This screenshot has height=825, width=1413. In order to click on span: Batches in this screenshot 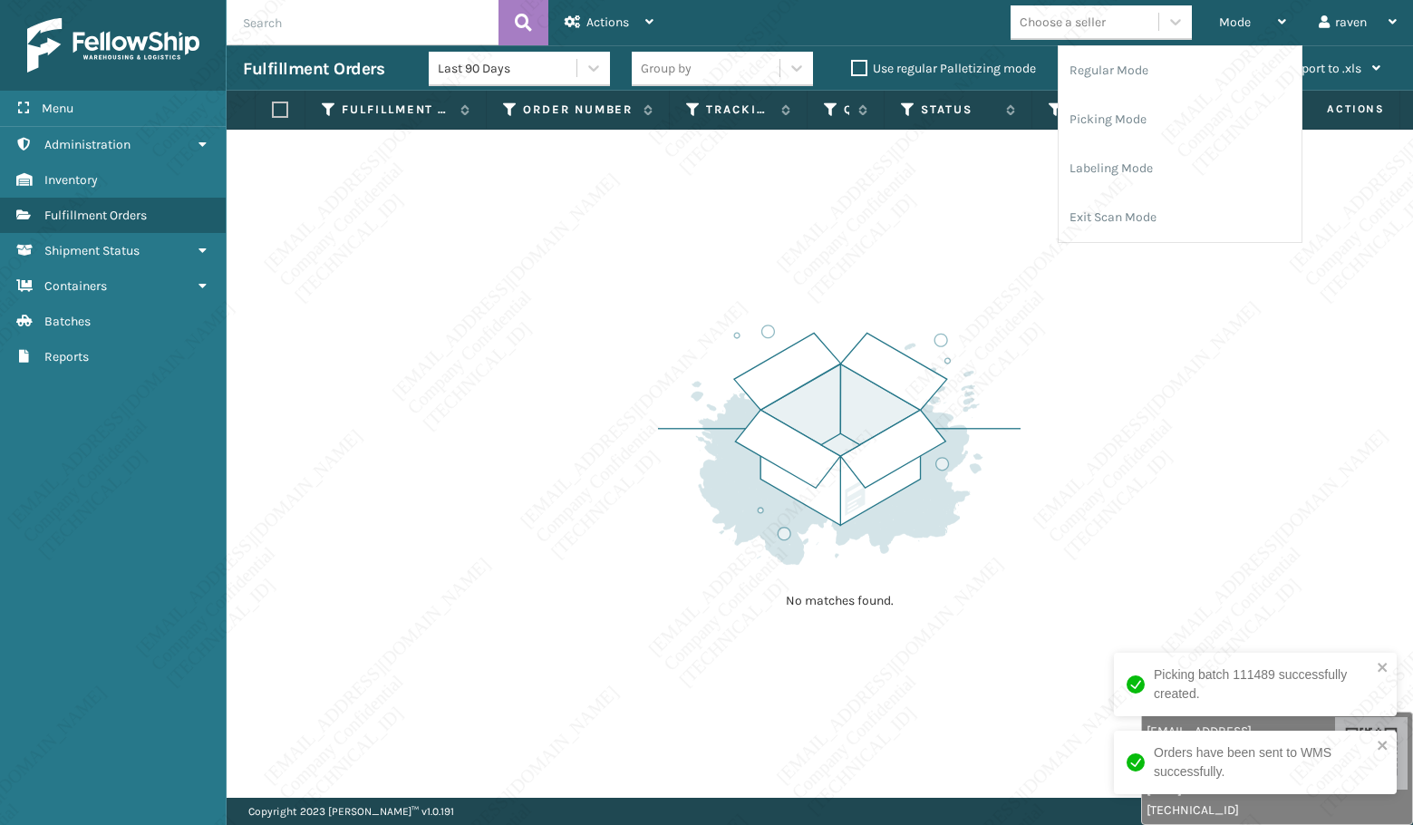, I will do `click(67, 321)`.